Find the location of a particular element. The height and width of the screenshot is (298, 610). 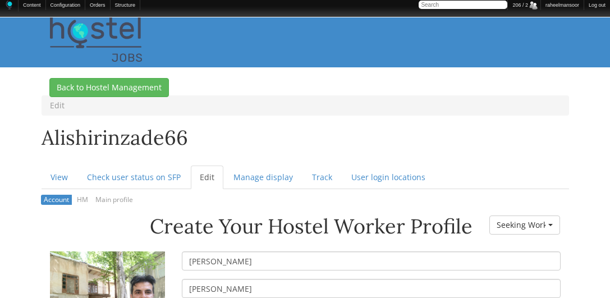

h1: Create Your Hostel Worker Profile is located at coordinates (261, 227).